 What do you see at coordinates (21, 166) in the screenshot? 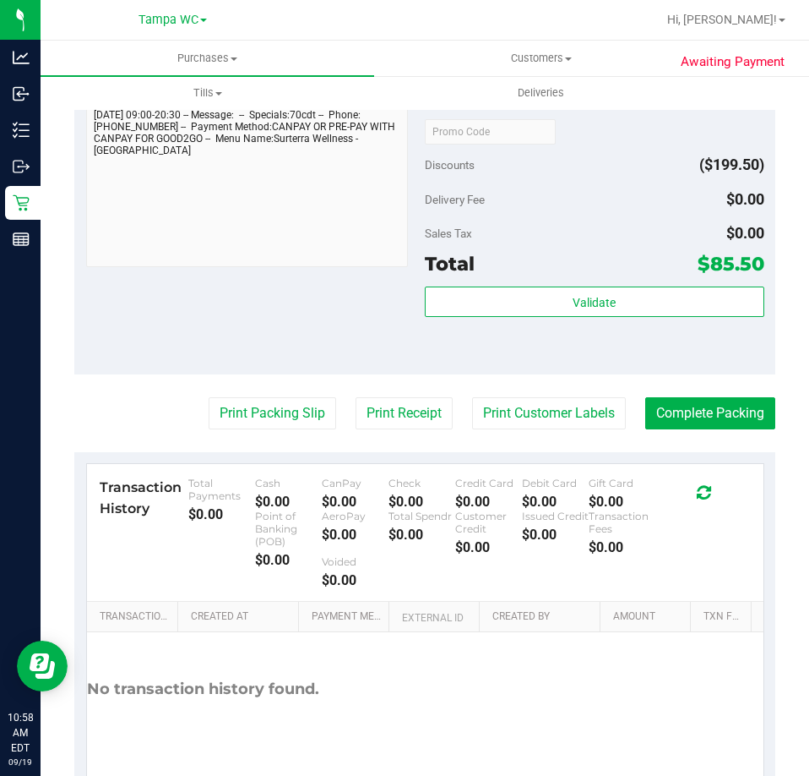
I see `inline-svg: Outbound` at bounding box center [21, 166].